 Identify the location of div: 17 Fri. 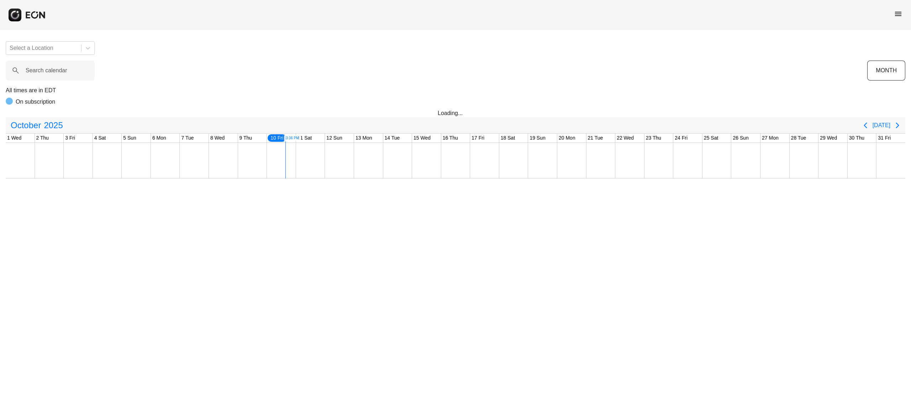
(478, 138).